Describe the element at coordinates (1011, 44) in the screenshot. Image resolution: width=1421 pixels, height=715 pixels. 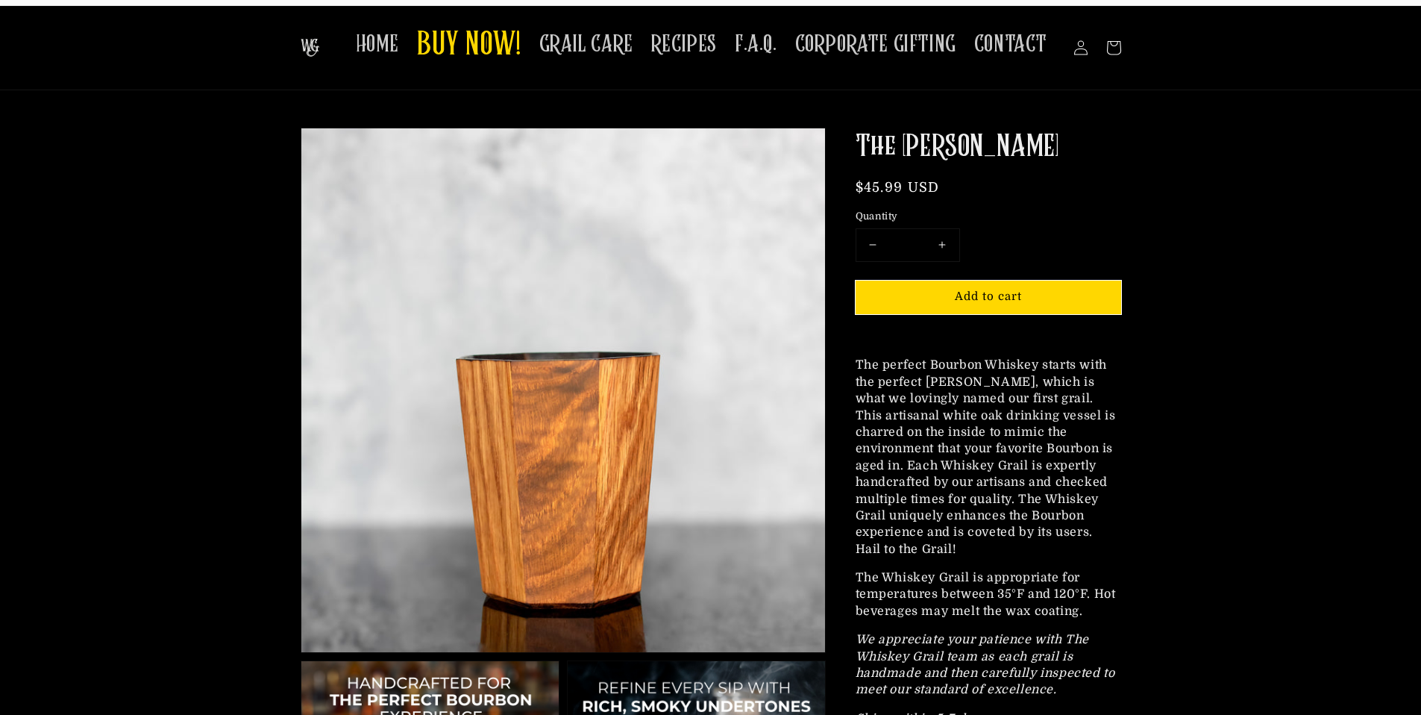
I see `a: CONTACT` at that location.